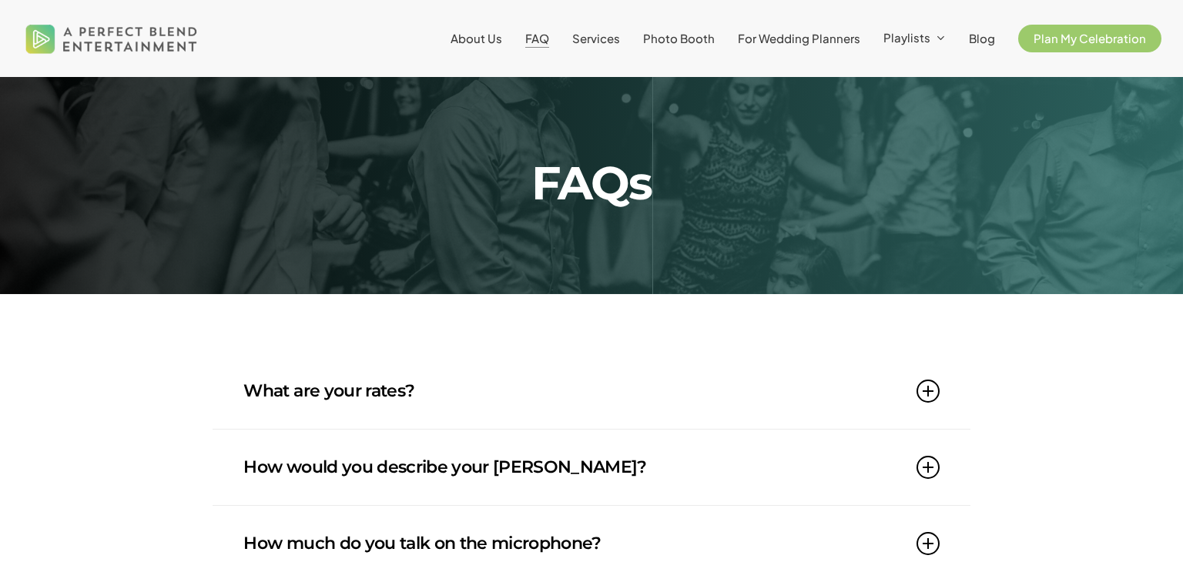 The height and width of the screenshot is (562, 1183). I want to click on span: Photo Booth, so click(678, 38).